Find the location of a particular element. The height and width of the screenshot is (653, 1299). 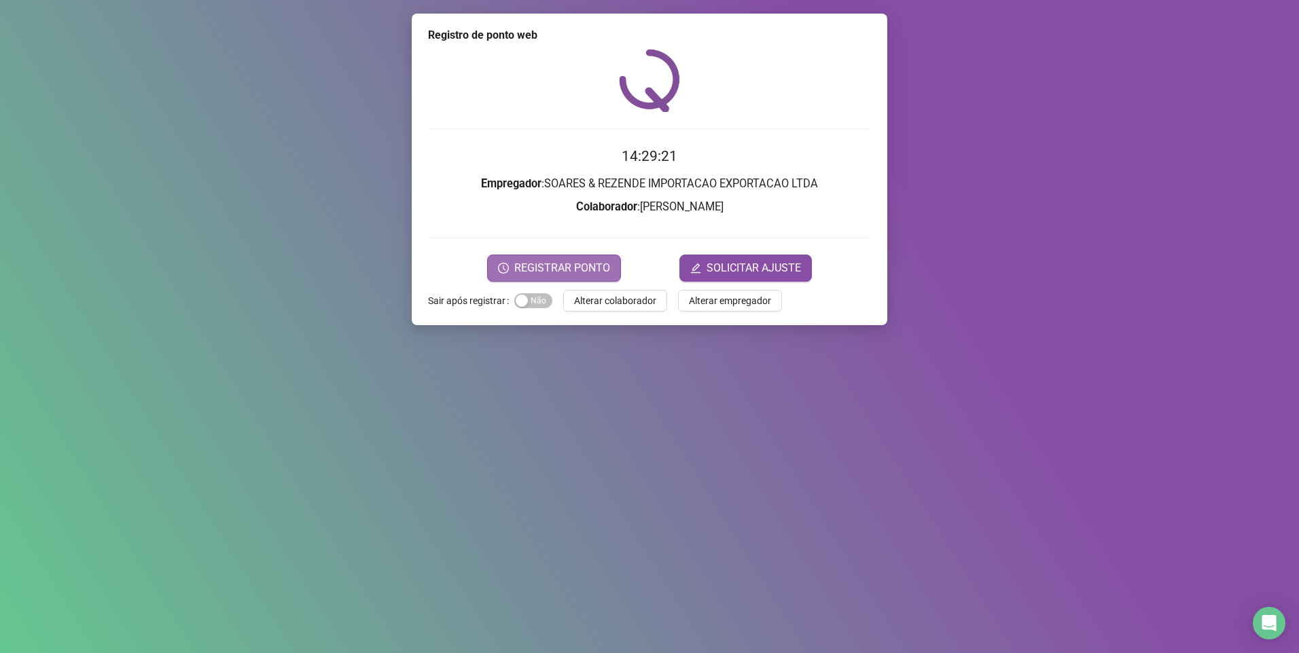

span: SOLICITAR AJUSTE is located at coordinates (753, 268).